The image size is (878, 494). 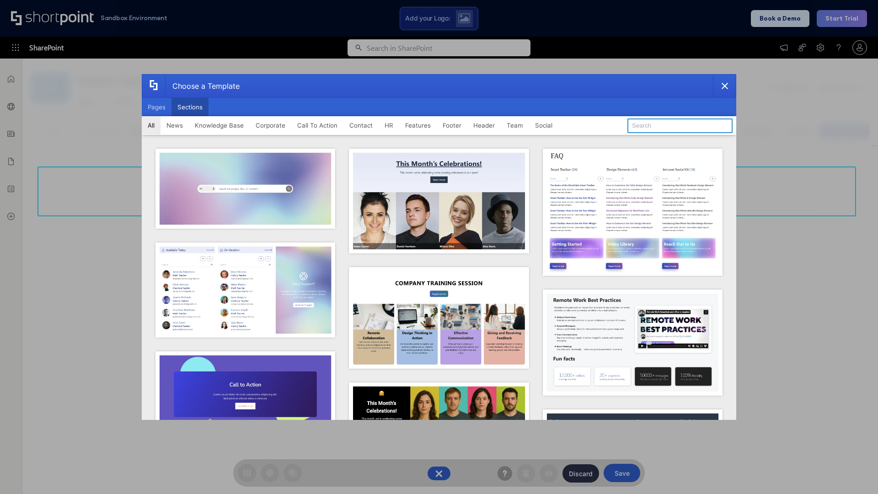 I want to click on div: template selector, so click(x=439, y=247).